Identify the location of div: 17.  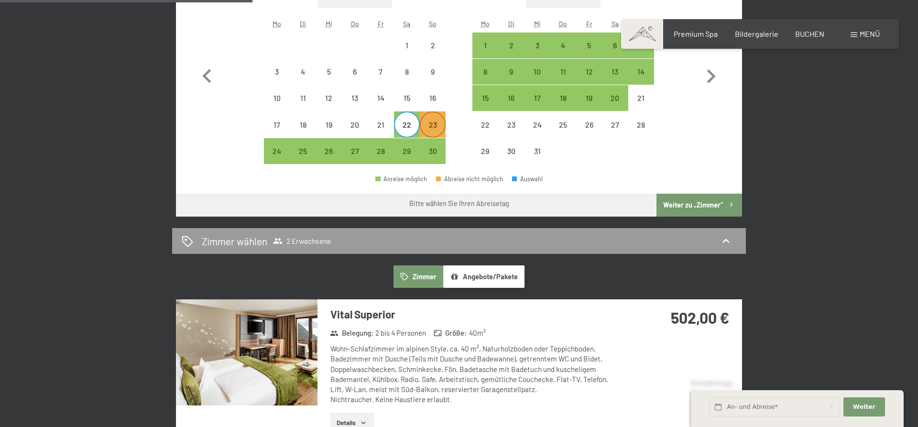
(537, 106).